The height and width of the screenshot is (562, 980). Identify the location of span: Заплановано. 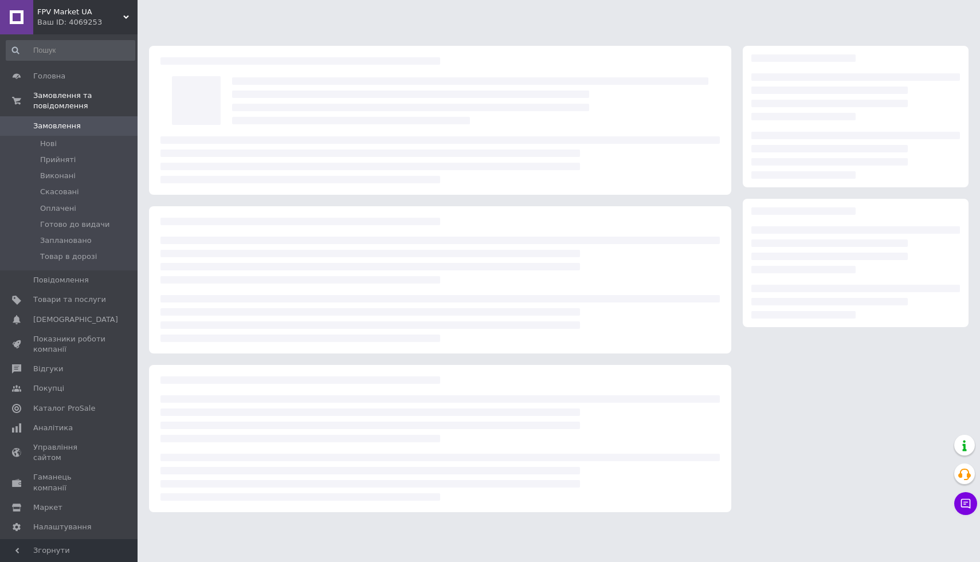
(66, 241).